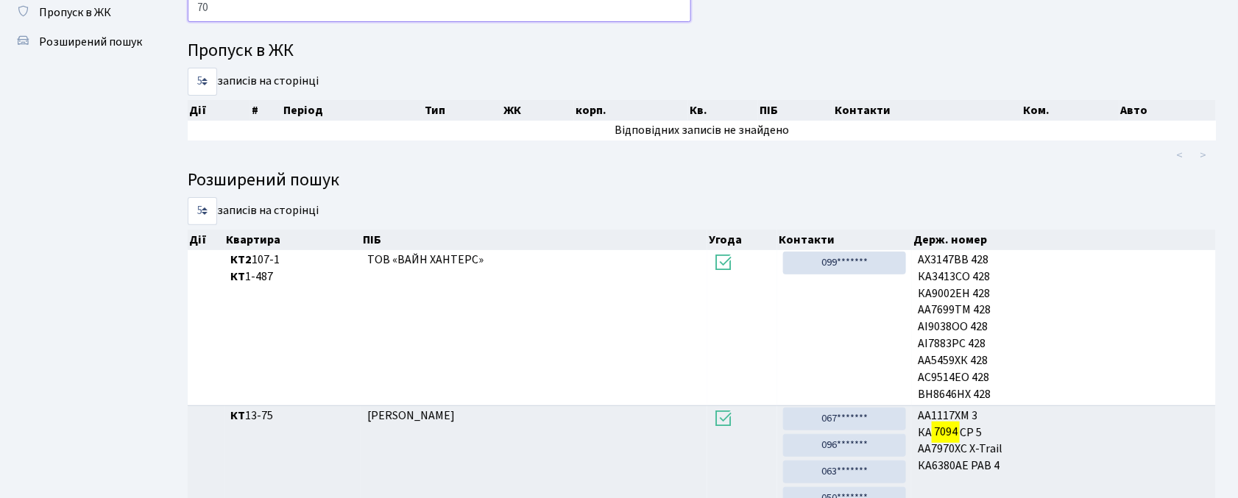 This screenshot has width=1238, height=498. Describe the element at coordinates (946, 432) in the screenshot. I see `mark: 7094` at that location.